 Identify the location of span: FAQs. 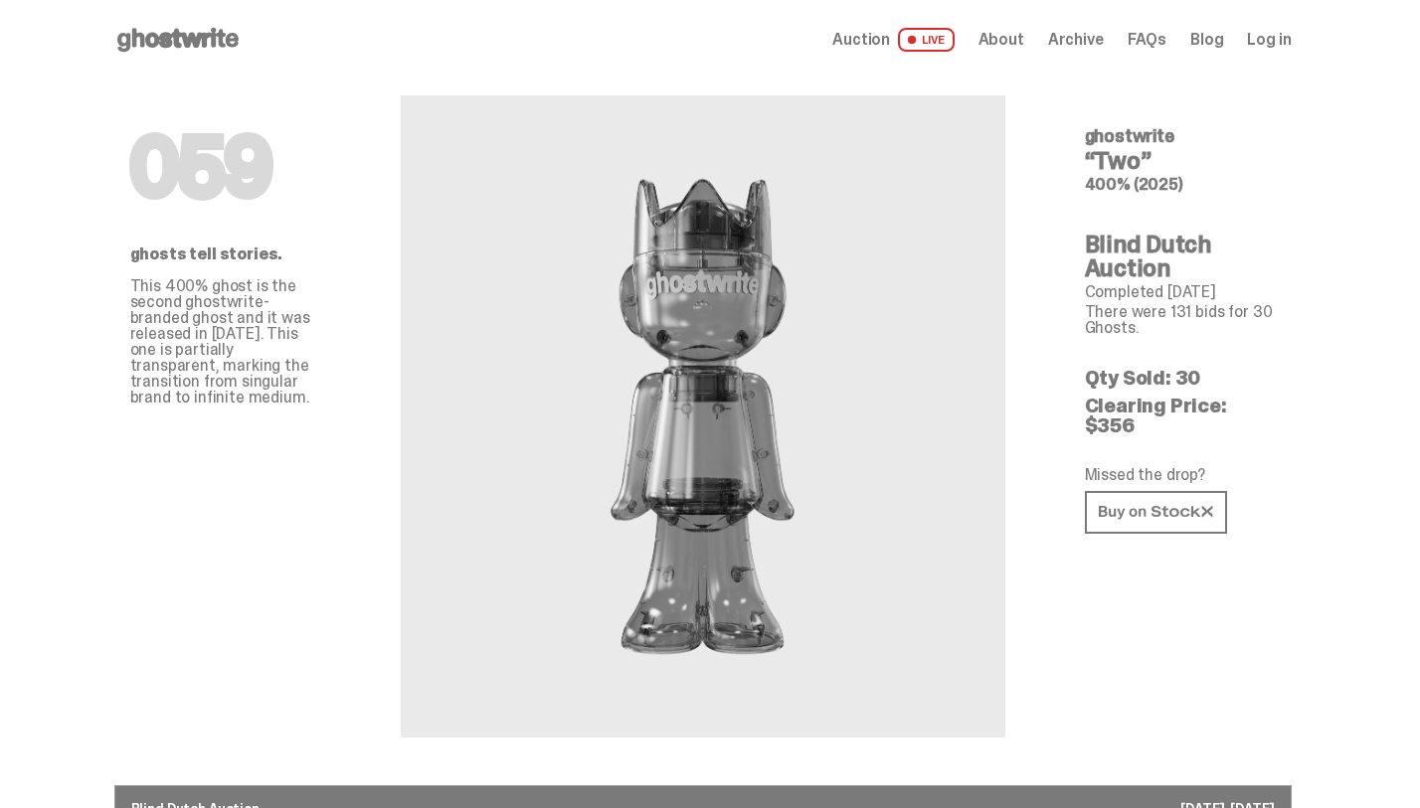
(1146, 40).